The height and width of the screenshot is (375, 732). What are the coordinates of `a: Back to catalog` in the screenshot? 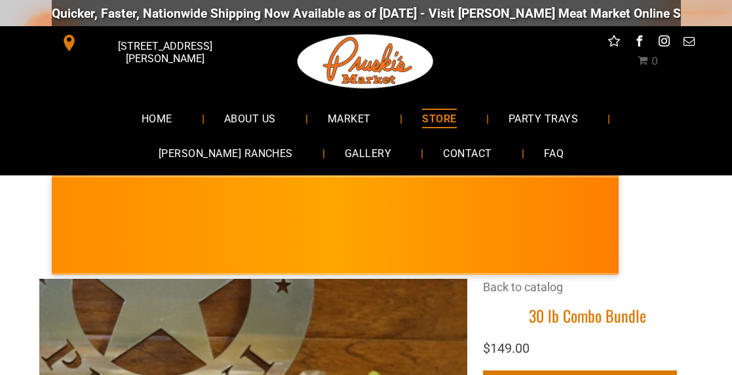 It's located at (523, 287).